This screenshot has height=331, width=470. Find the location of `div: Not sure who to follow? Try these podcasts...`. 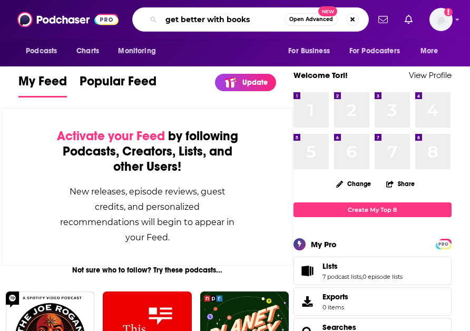

div: Not sure who to follow? Try these podcasts... is located at coordinates (147, 270).